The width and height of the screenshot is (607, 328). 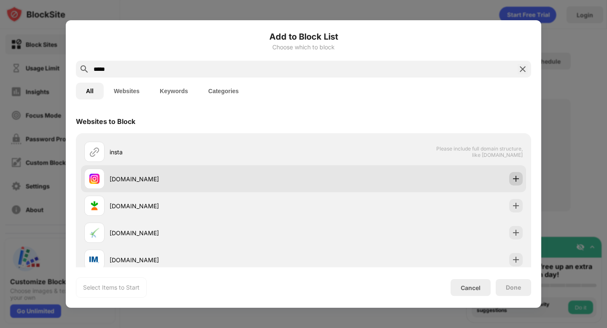 I want to click on button: All, so click(x=90, y=91).